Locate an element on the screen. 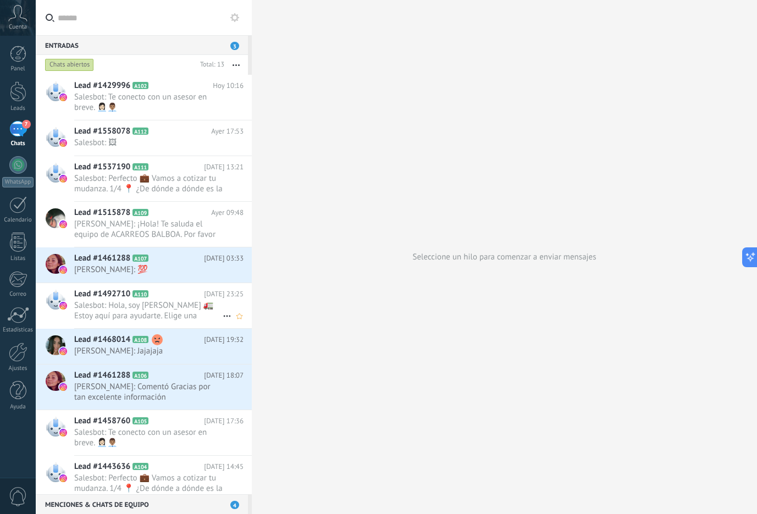 The image size is (757, 514). div: Entradas is located at coordinates (142, 45).